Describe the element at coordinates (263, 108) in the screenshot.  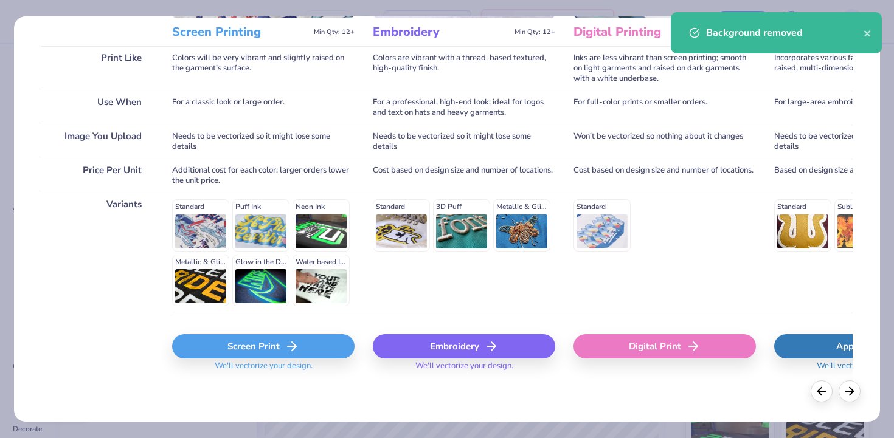
I see `div: For a classic look or large order.` at that location.